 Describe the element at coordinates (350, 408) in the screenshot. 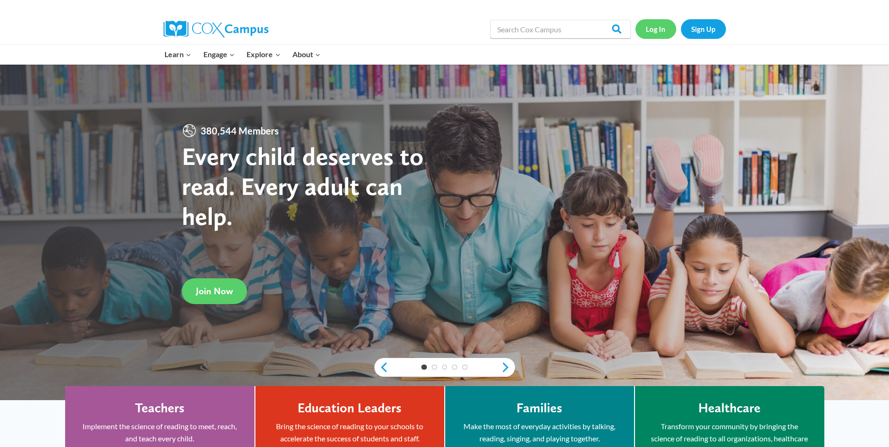

I see `h4: Education Leaders` at that location.